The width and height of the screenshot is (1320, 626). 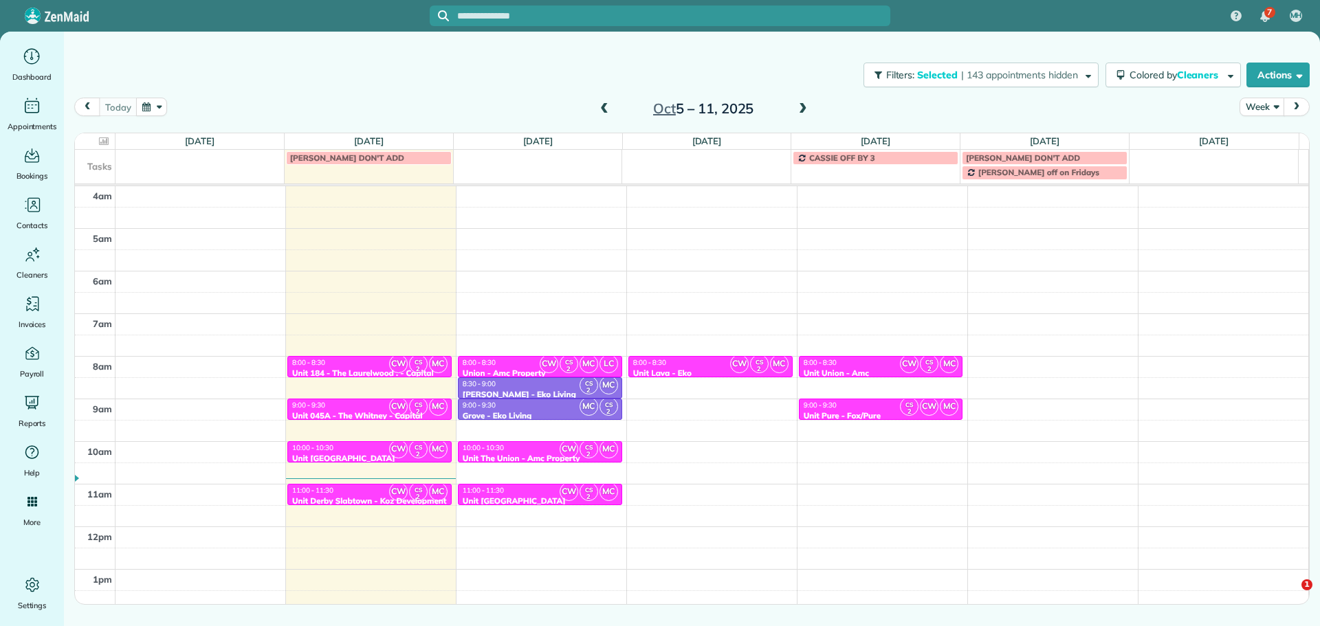 What do you see at coordinates (32, 374) in the screenshot?
I see `span: Payroll` at bounding box center [32, 374].